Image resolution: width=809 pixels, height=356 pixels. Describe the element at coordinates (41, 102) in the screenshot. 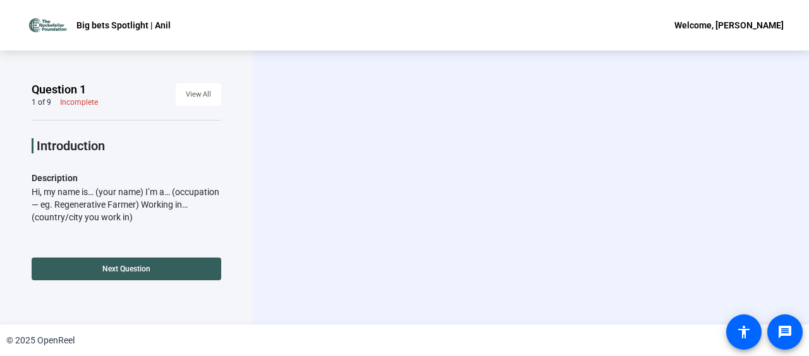

I see `div: 1 of 9` at that location.